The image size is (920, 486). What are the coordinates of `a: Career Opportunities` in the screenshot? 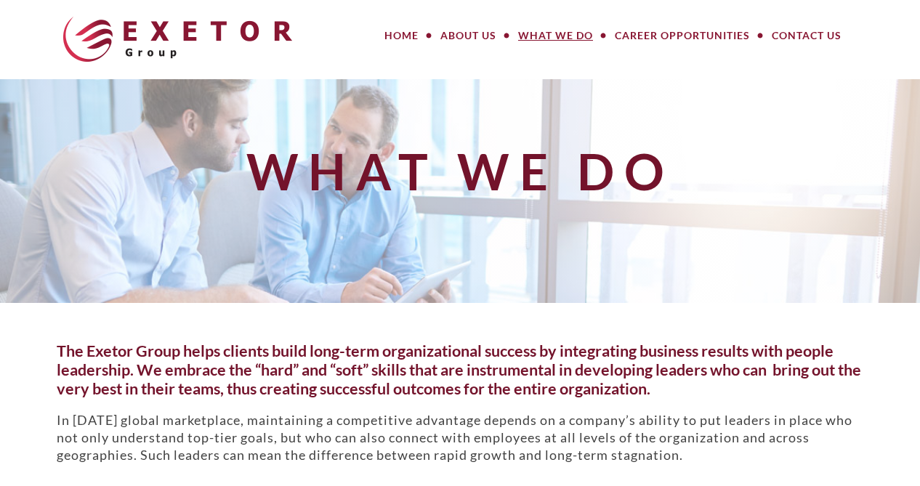 It's located at (682, 36).